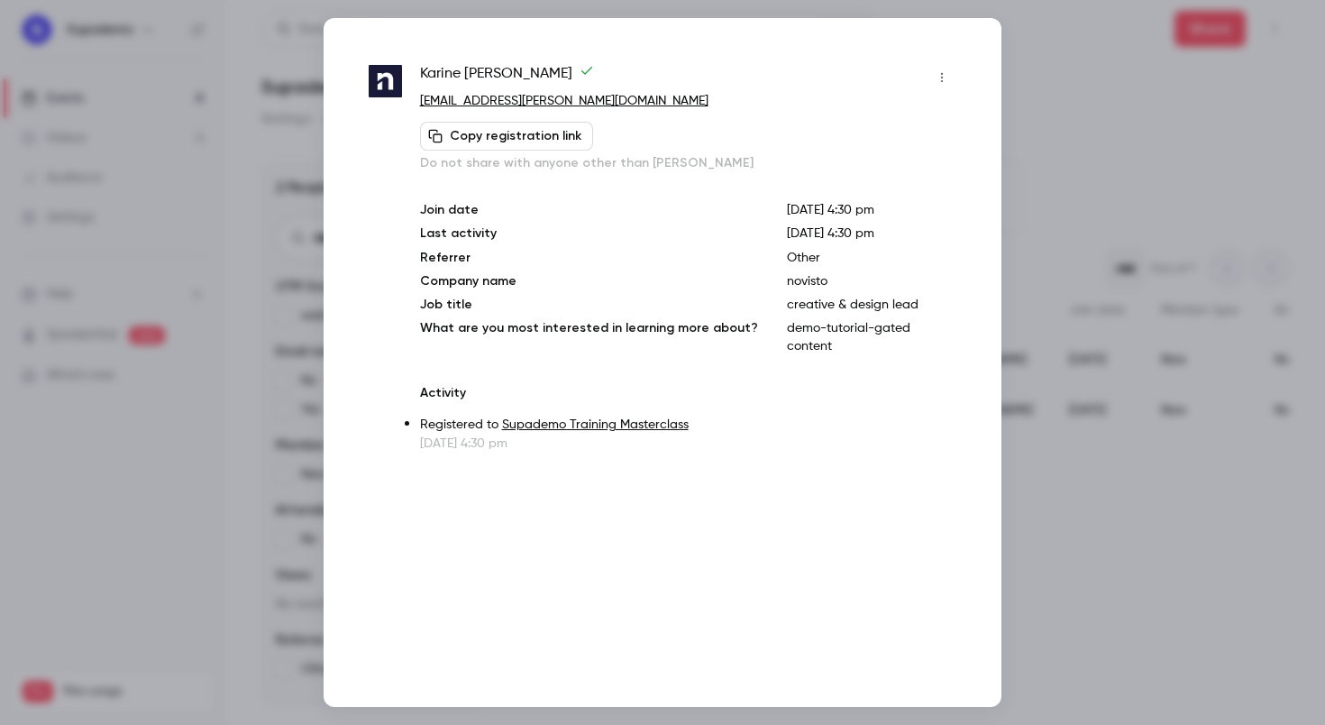 The image size is (1325, 725). What do you see at coordinates (872, 258) in the screenshot?
I see `p: Other` at bounding box center [872, 258].